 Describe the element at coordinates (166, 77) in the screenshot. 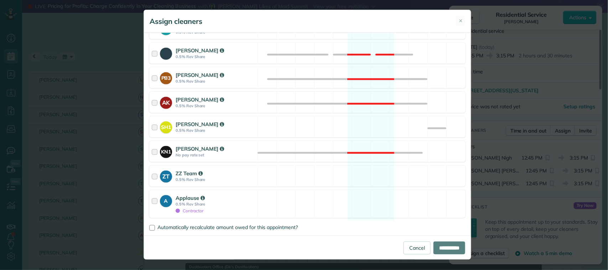

I see `strong: PB3` at that location.